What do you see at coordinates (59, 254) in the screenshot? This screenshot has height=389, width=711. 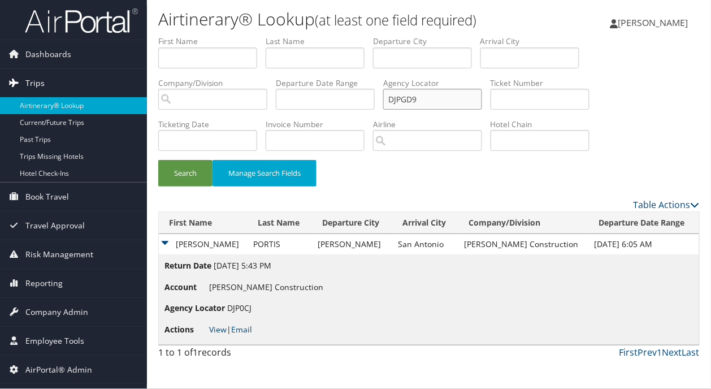 I see `span: Risk Management` at bounding box center [59, 254].